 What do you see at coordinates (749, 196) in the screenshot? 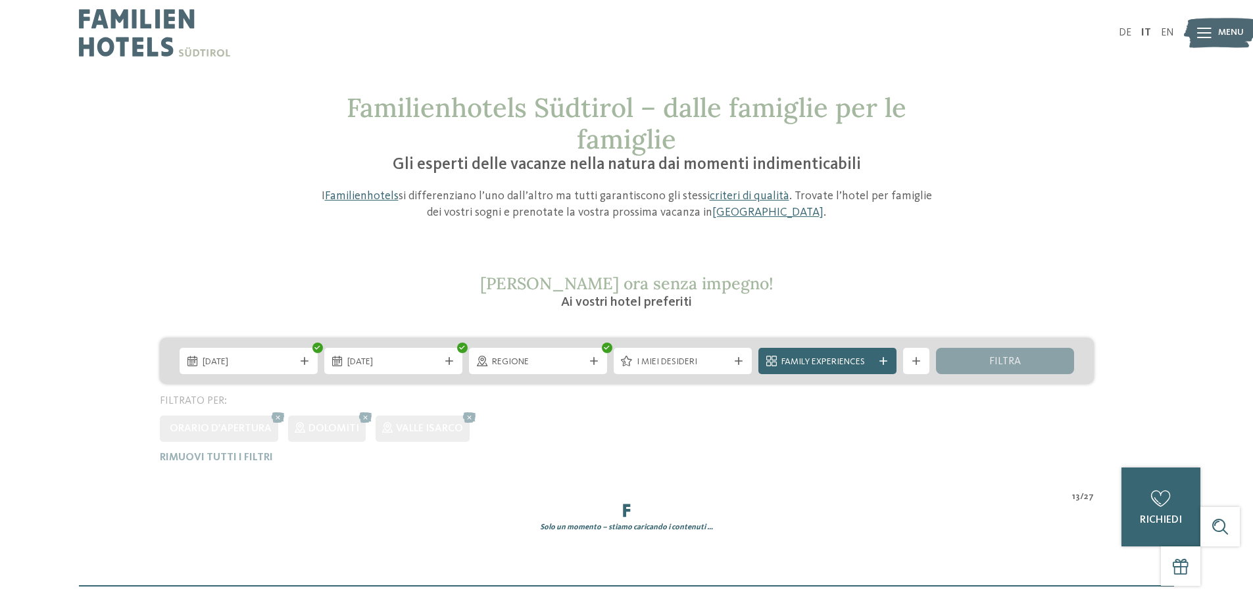
I see `a: criteri di qualità` at bounding box center [749, 196].